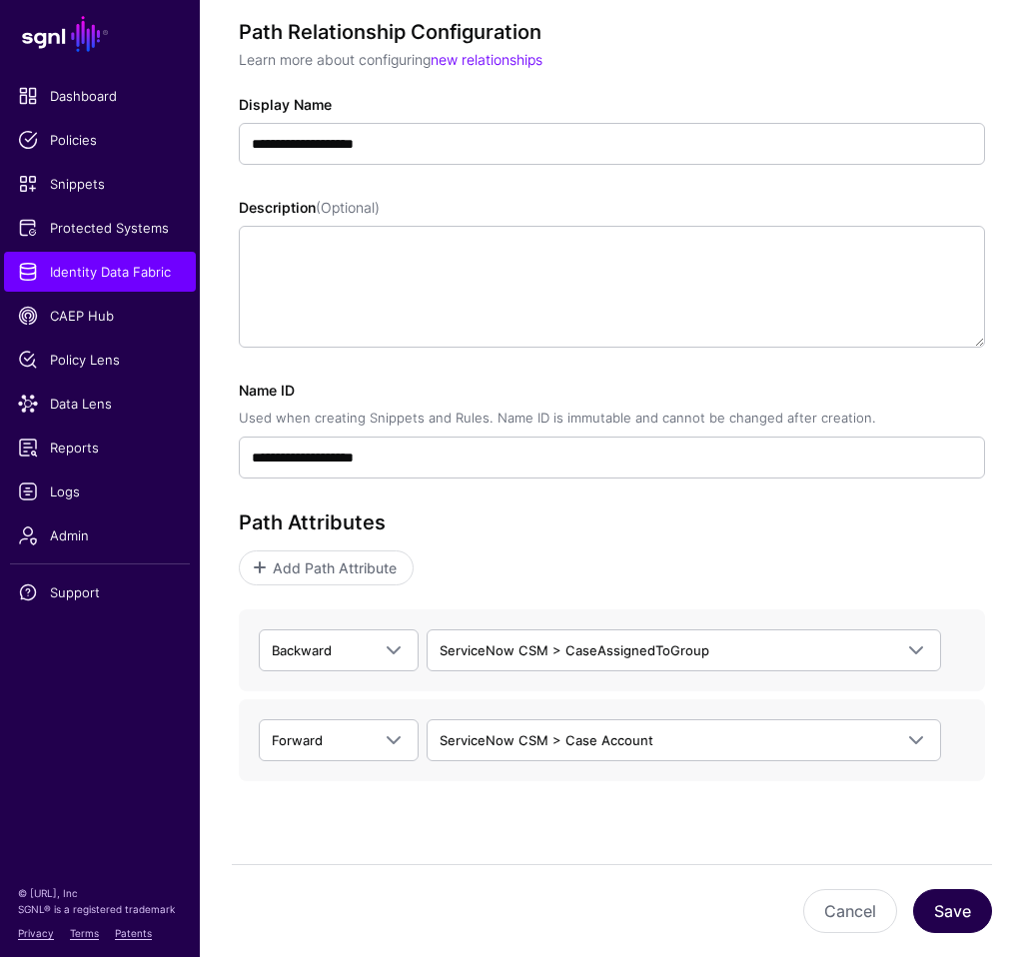 The width and height of the screenshot is (1024, 957). Describe the element at coordinates (100, 909) in the screenshot. I see `p: SGNL® is a registered trademark` at that location.